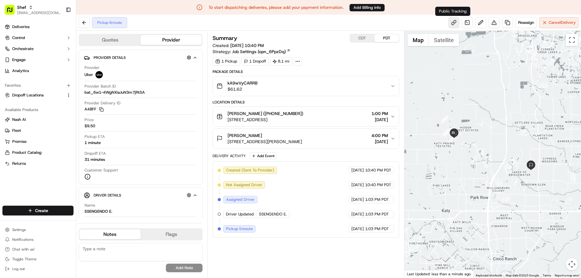 This screenshot has height=278, width=581. I want to click on div: Favorites, so click(38, 85).